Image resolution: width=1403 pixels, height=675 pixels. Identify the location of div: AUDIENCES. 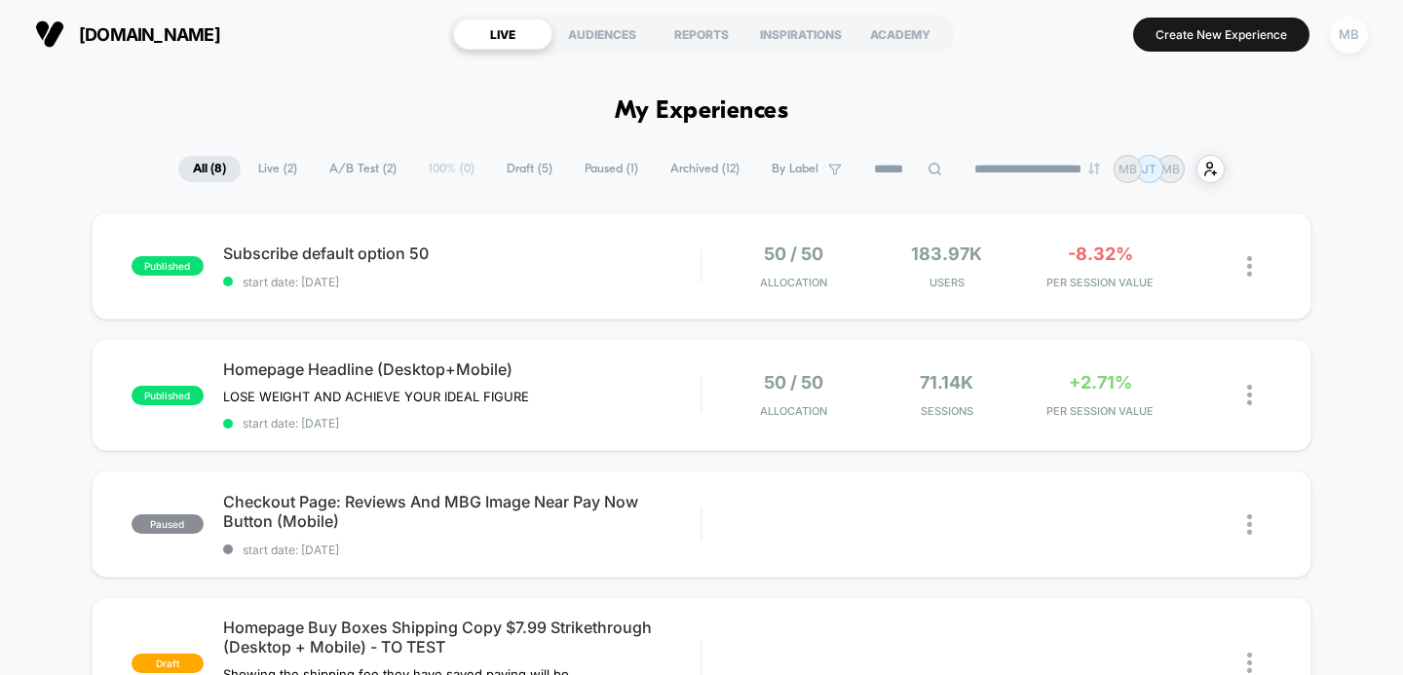
(602, 34).